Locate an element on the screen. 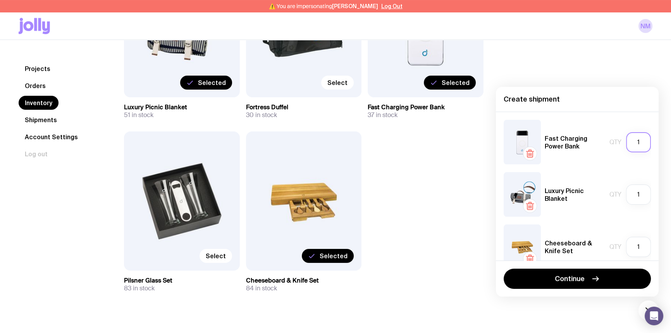  h3: Fortress Duffel is located at coordinates (304, 107).